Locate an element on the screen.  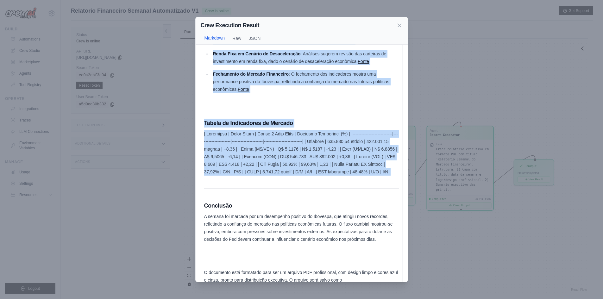
p: : O fechamento dos indicadores mostra uma performance positiva do Ibovespa, refletindo a confianç... is located at coordinates (306, 82).